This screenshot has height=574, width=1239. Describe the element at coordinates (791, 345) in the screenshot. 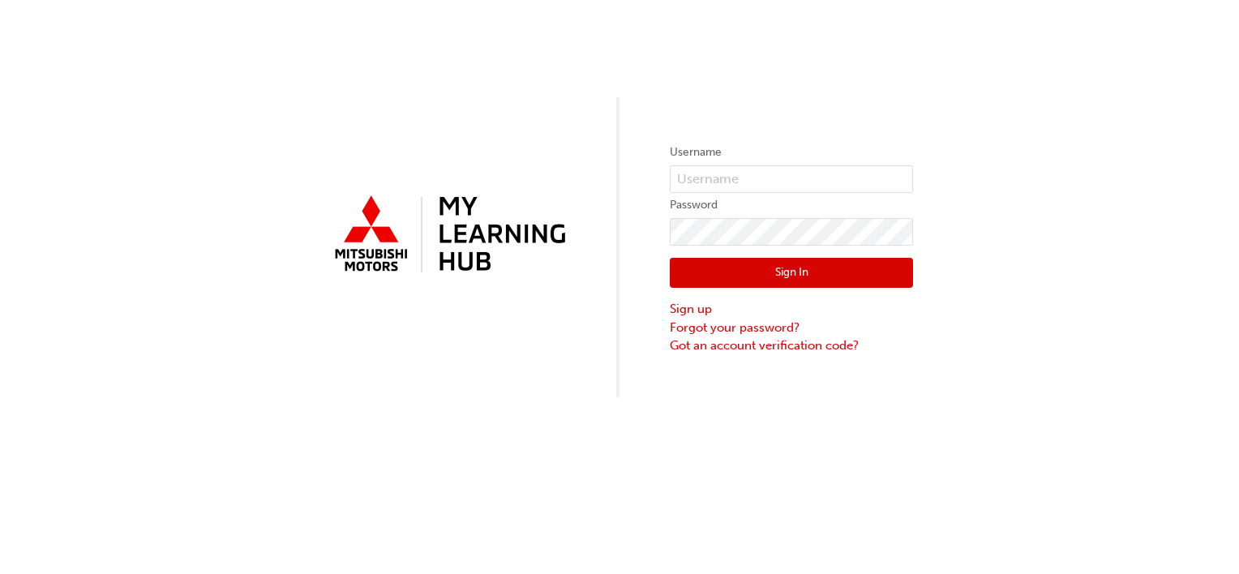

I see `a: Got an account verification code?` at that location.